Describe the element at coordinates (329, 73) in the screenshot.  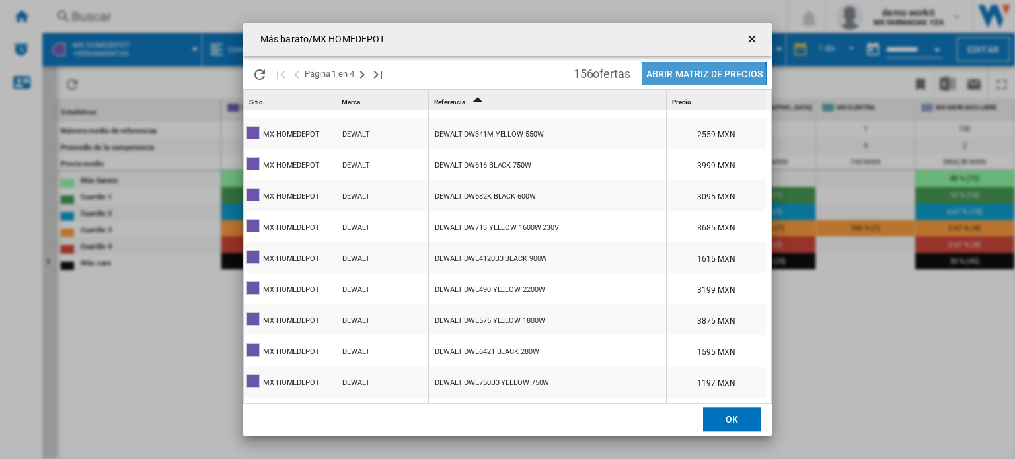
I see `span: Página 1 en 4` at that location.